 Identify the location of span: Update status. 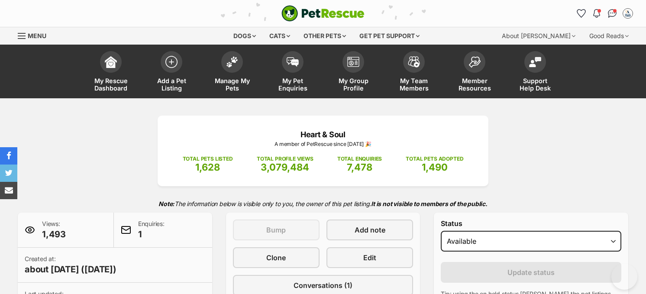
(531, 272).